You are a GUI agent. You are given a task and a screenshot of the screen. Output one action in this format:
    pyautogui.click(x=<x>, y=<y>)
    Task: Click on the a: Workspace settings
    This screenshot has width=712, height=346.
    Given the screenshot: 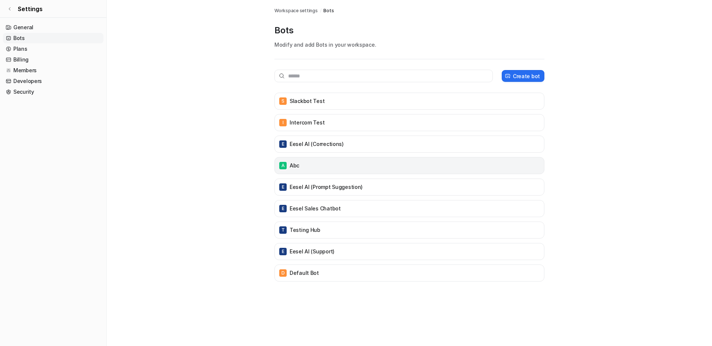 What is the action you would take?
    pyautogui.click(x=296, y=11)
    